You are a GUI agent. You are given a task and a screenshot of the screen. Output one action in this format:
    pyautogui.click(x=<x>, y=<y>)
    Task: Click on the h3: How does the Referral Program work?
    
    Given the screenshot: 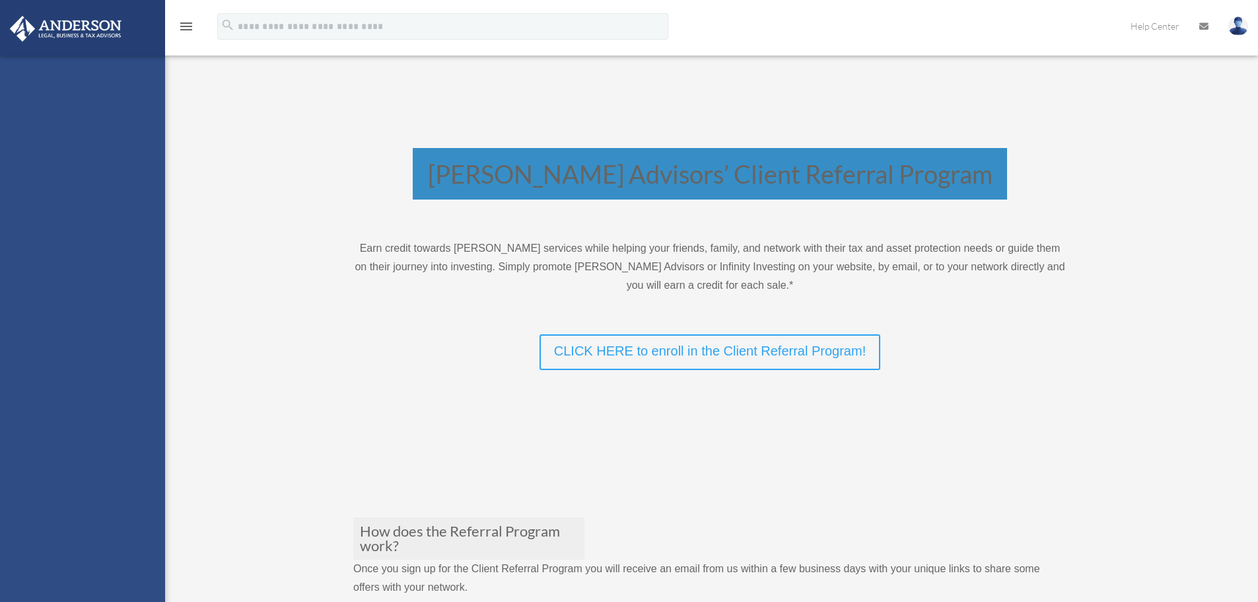 What is the action you would take?
    pyautogui.click(x=469, y=538)
    